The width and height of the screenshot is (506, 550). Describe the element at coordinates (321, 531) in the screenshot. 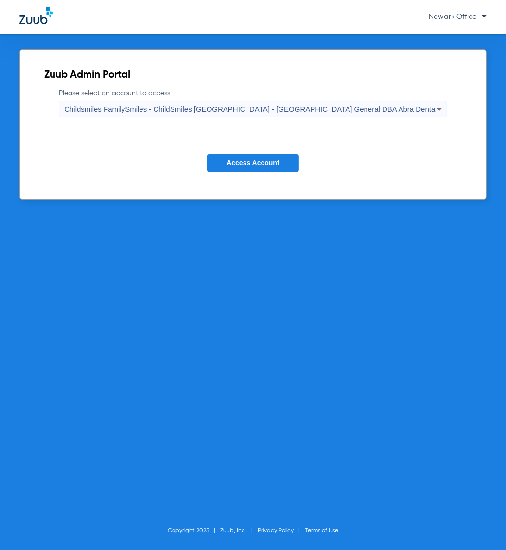

I see `a: Terms of Use` at that location.